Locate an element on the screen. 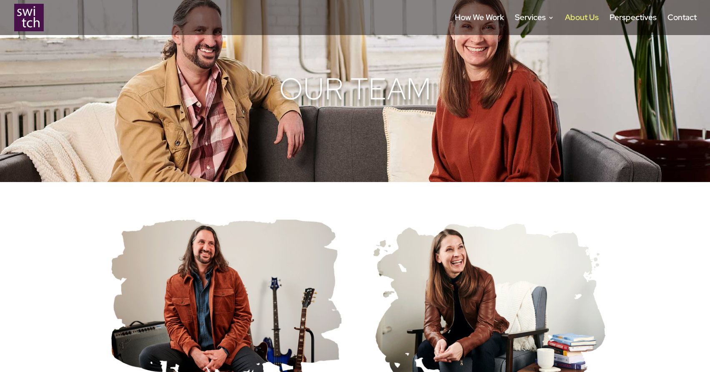 This screenshot has height=372, width=710. a: Contact is located at coordinates (682, 25).